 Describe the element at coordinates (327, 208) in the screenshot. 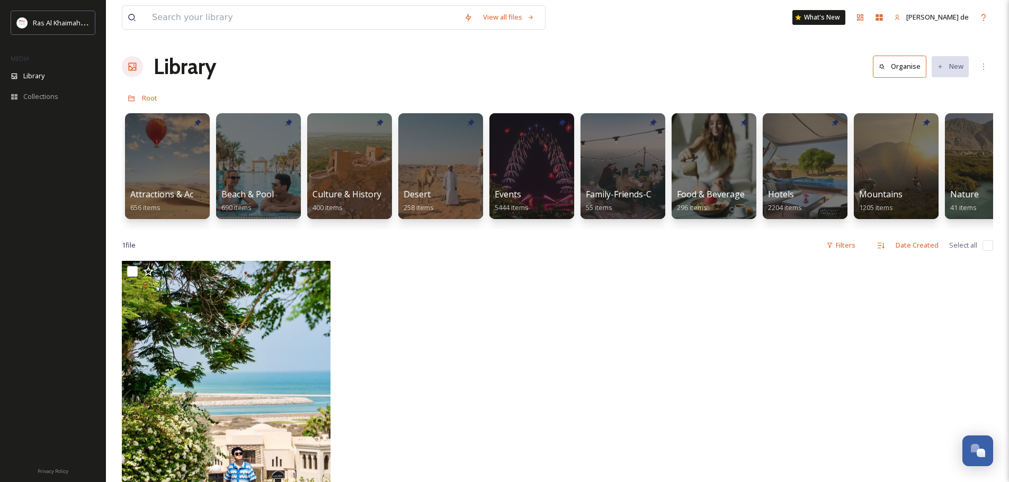

I see `span: 400 items` at that location.